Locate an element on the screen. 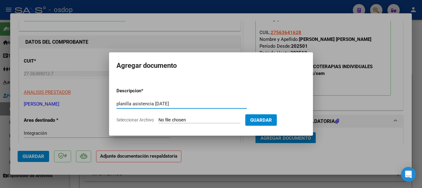 Image resolution: width=422 pixels, height=188 pixels. h2: Agregar documento is located at coordinates (211, 66).